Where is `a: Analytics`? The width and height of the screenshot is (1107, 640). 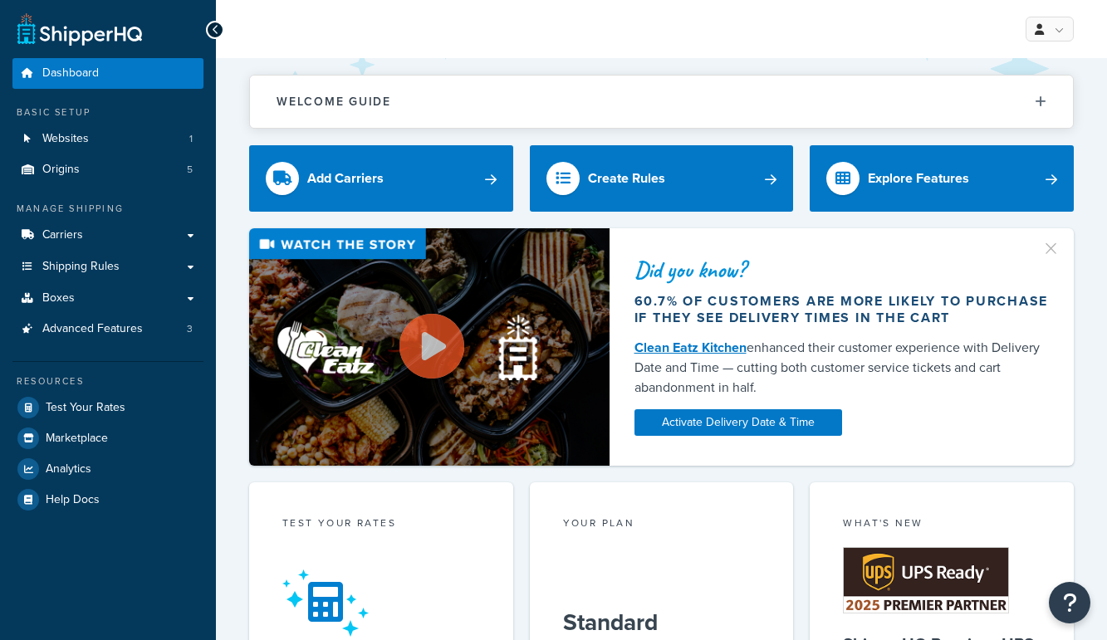 a: Analytics is located at coordinates (108, 469).